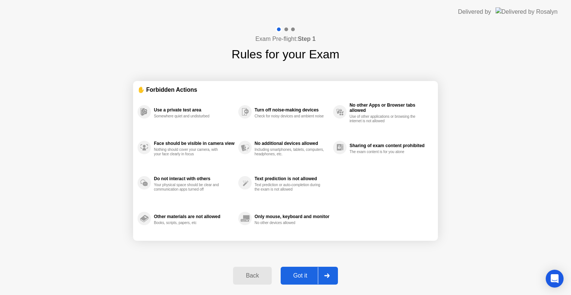 This screenshot has width=571, height=295. Describe the element at coordinates (285, 54) in the screenshot. I see `h1: Rules for your Exam` at that location.